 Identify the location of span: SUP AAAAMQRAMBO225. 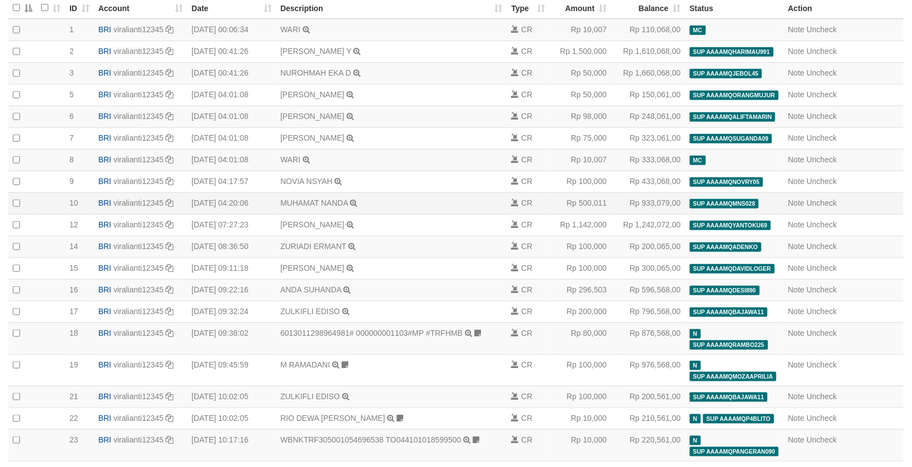
(729, 344).